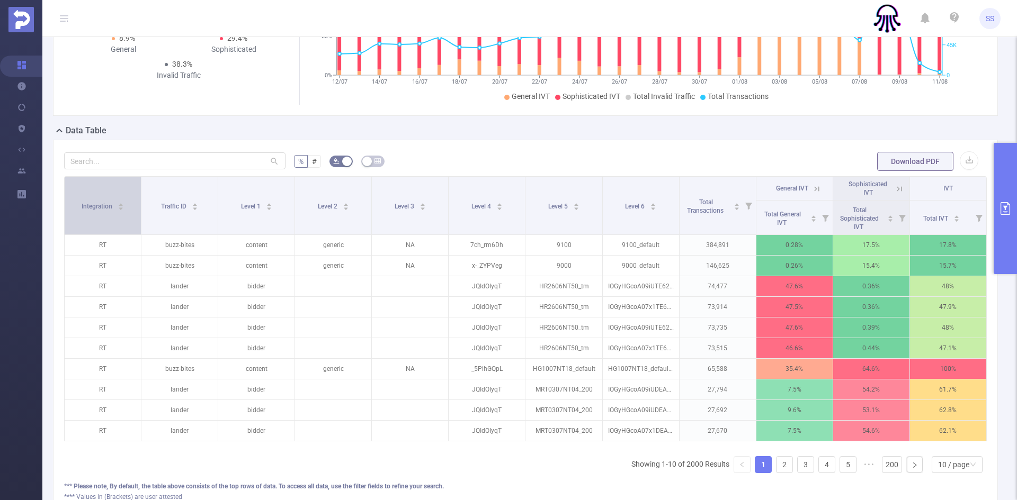  What do you see at coordinates (742, 465) in the screenshot?
I see `li: Previous Page` at bounding box center [742, 465].